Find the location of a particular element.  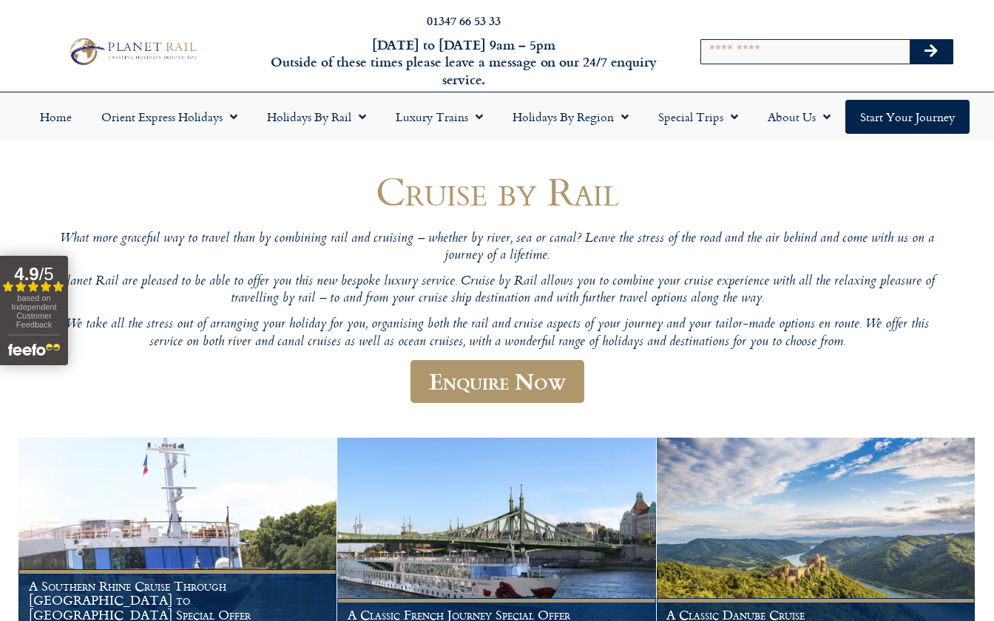

a: About Us is located at coordinates (798, 117).